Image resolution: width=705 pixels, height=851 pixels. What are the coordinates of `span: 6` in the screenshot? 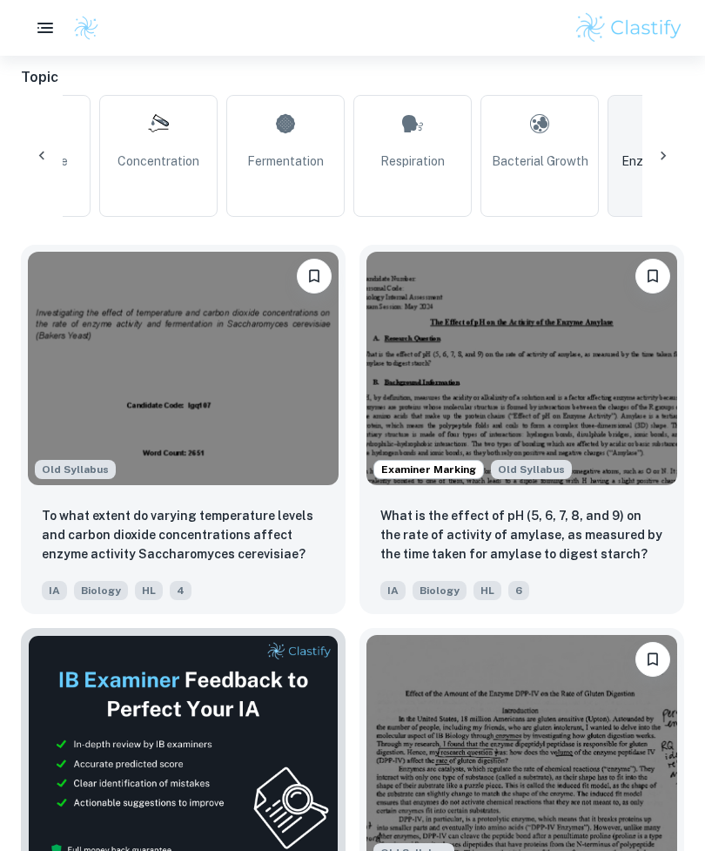 It's located at (519, 590).